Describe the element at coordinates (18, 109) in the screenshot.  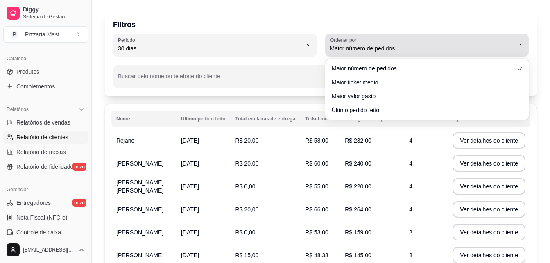
I see `span: Relatórios` at that location.